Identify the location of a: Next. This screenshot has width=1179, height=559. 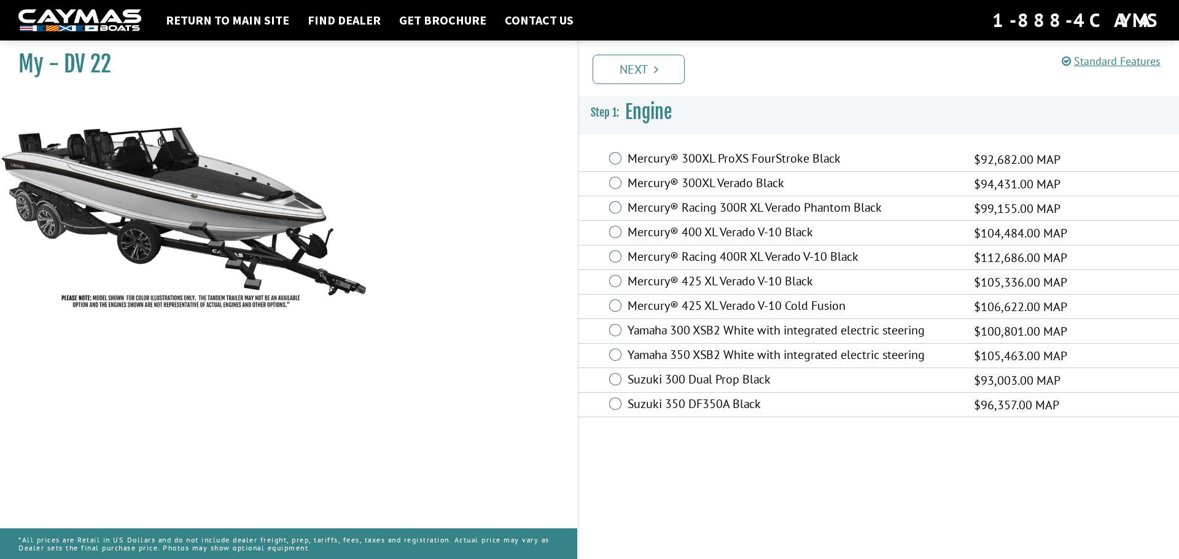
(639, 69).